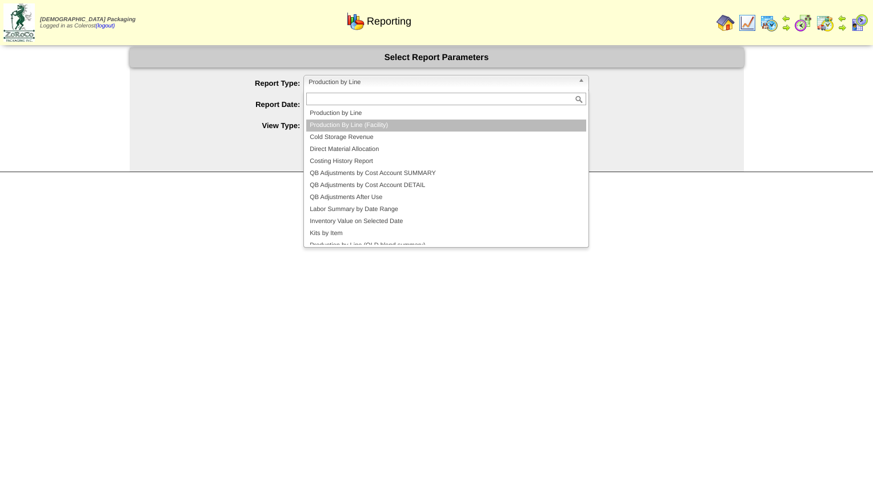 The image size is (873, 477). Describe the element at coordinates (747, 23) in the screenshot. I see `img: line_graph.gif` at that location.